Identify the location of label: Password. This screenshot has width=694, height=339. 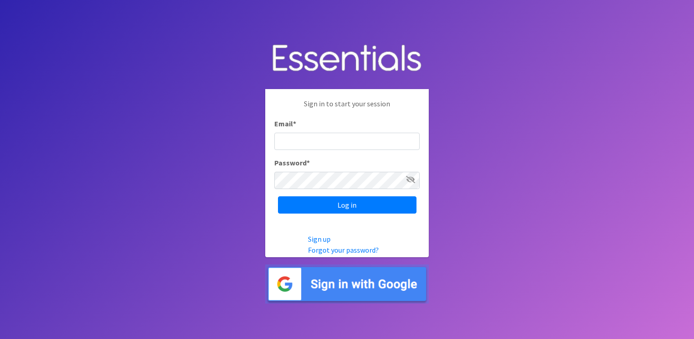
(292, 162).